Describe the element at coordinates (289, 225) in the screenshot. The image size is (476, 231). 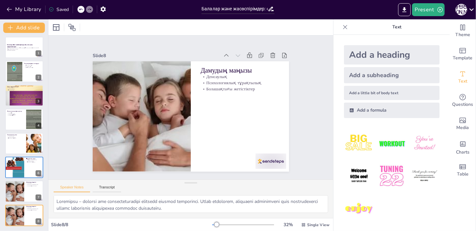
I see `div: 32 %` at that location.